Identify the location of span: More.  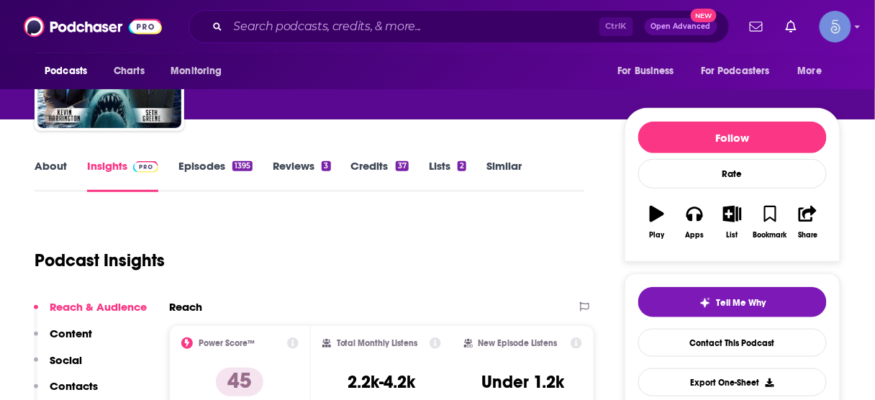
(810, 71).